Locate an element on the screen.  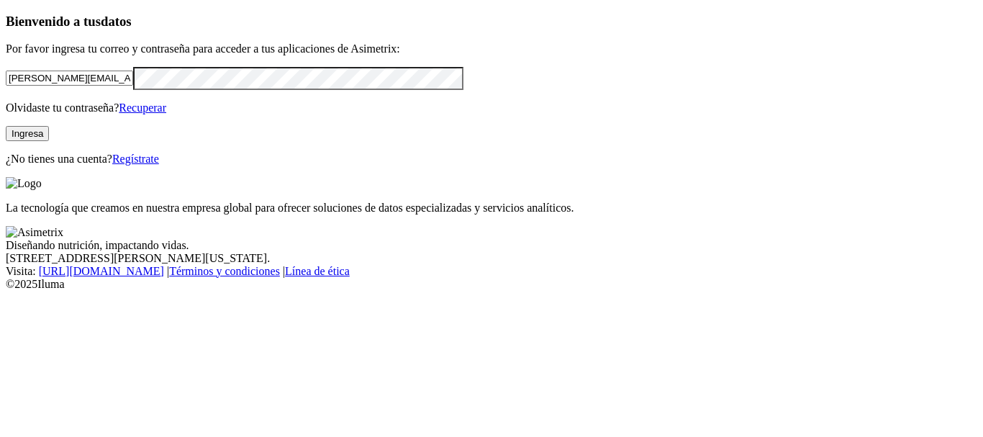
p: La tecnología que creamos en nuestra empresa global para ofrecer soluciones de datos especializad... is located at coordinates (492, 208).